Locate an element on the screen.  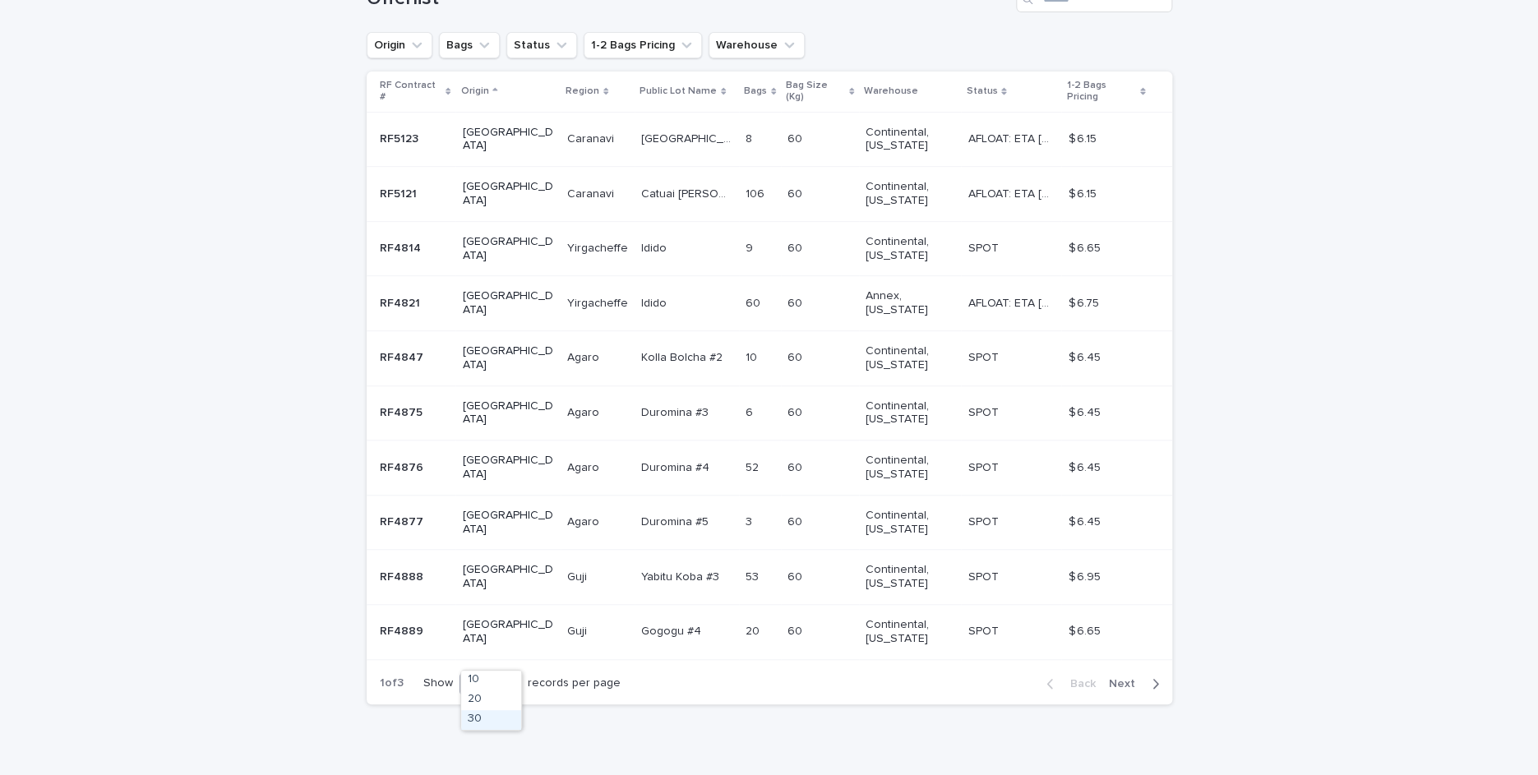
p: Duromina #3 is located at coordinates (677, 411).